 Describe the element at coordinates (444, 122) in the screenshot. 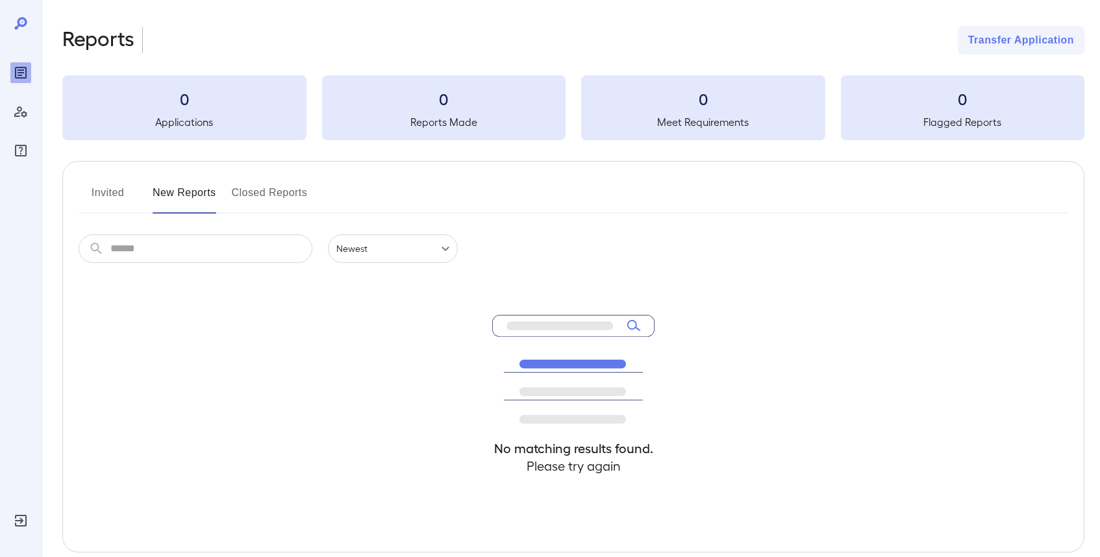

I see `h5: Reports Made` at that location.